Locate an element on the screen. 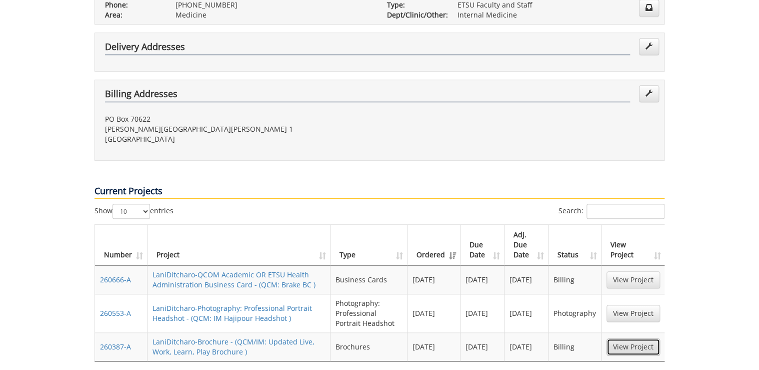 The image size is (759, 370). p: PO Box 70622 is located at coordinates (239, 119).